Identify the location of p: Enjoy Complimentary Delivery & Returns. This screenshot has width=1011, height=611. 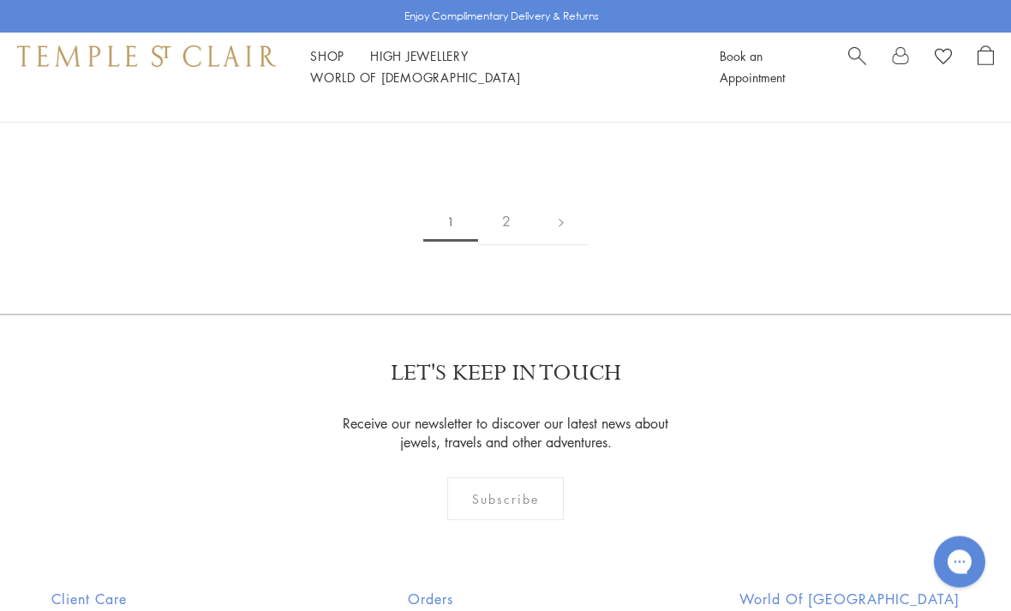
(501, 16).